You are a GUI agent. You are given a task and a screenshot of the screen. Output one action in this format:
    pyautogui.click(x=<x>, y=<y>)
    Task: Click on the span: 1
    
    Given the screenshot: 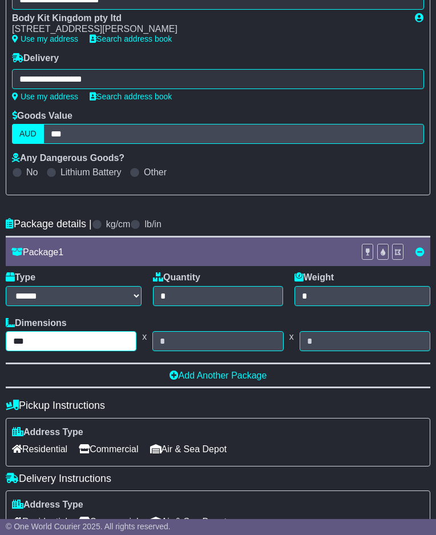 What is the action you would take?
    pyautogui.click(x=61, y=252)
    